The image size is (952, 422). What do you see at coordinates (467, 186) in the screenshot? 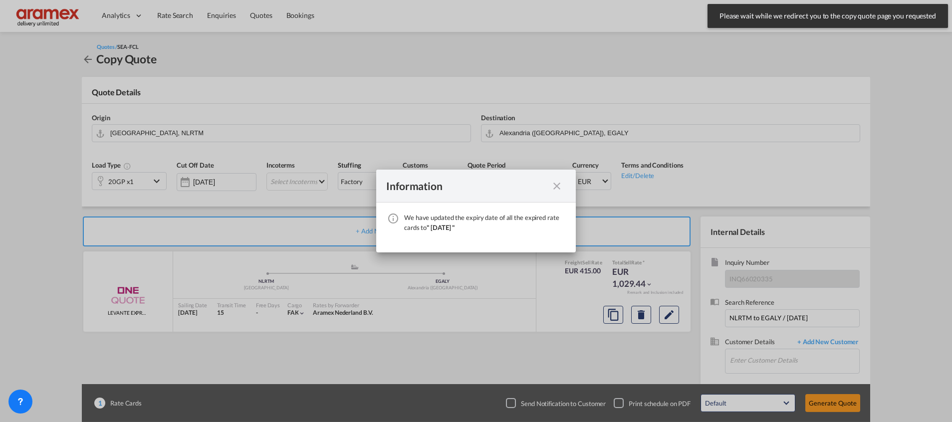
I see `div: Information` at bounding box center [467, 186].